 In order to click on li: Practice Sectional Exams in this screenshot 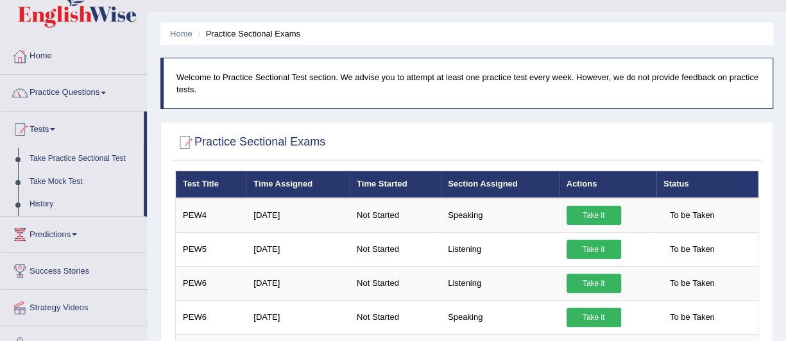, I will do `click(247, 33)`.